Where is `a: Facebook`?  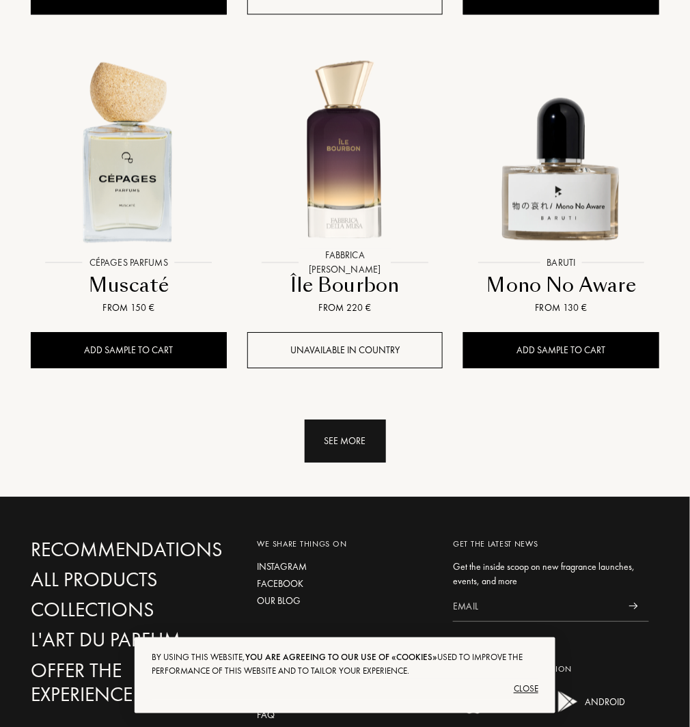 a: Facebook is located at coordinates (345, 583).